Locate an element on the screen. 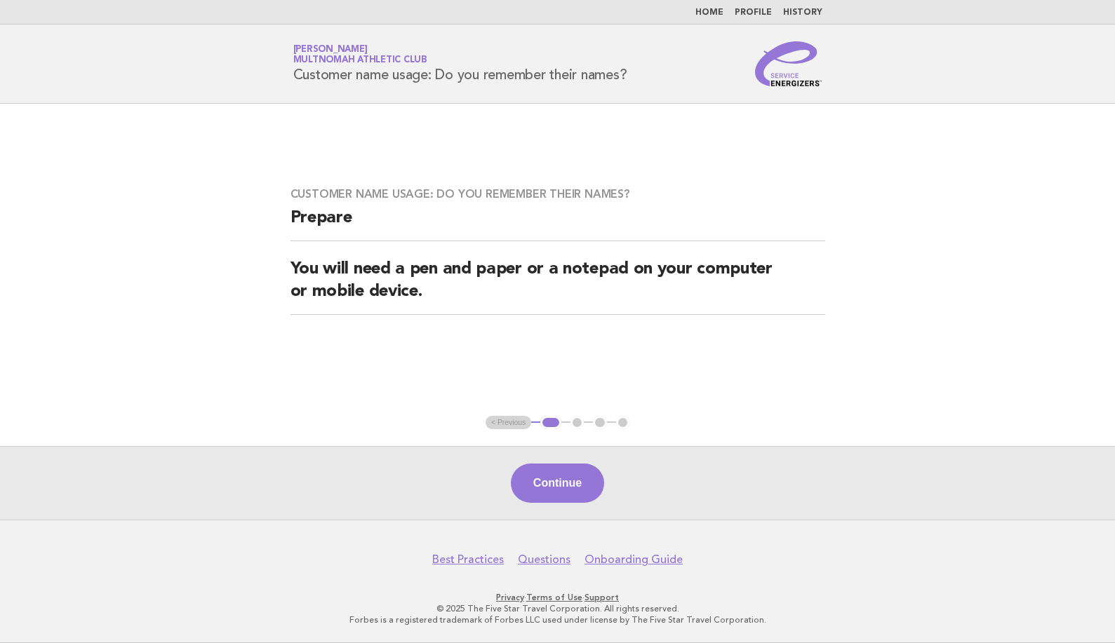  h1: Customer name usage: Do you remember their names? is located at coordinates (460, 64).